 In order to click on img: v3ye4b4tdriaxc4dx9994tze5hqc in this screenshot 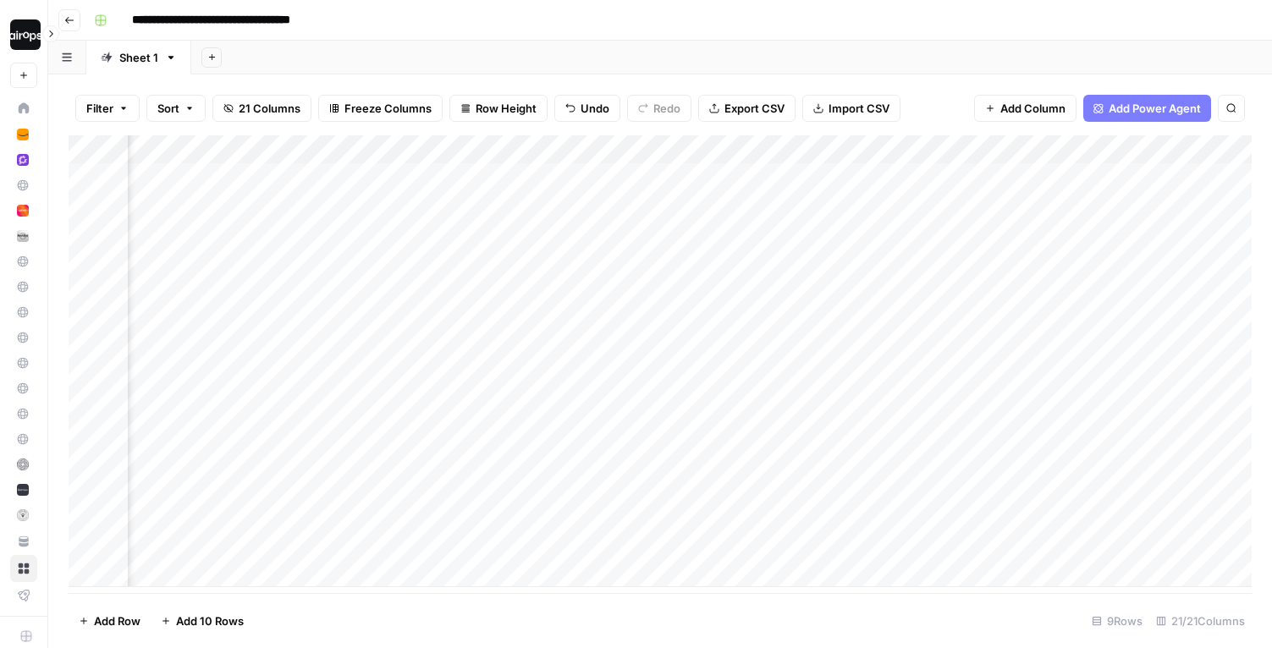, I will do `click(23, 490)`.